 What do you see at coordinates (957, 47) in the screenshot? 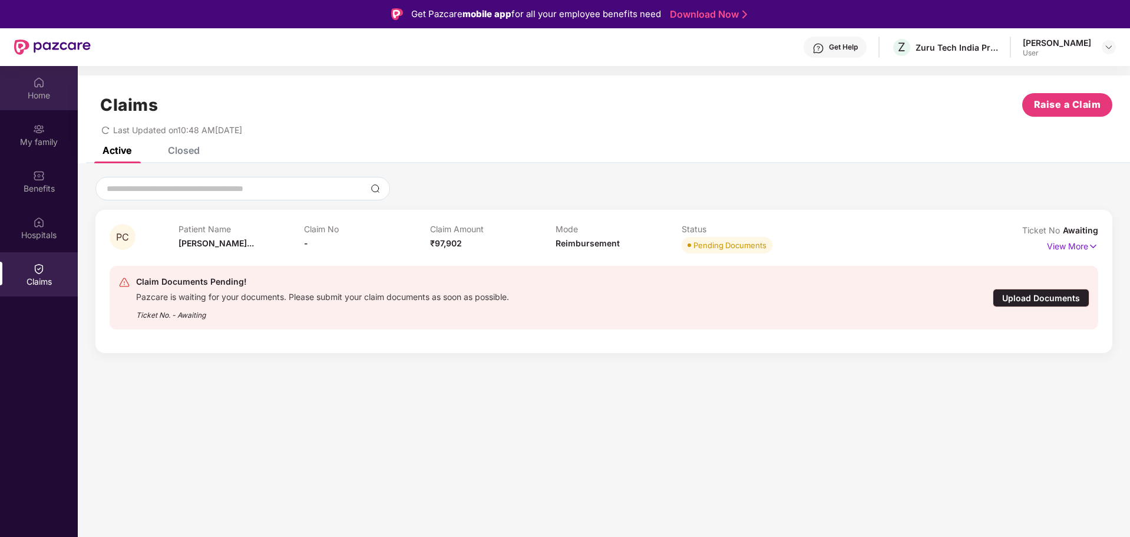
I see `div: Zuru Tech India Private Limited` at bounding box center [957, 47].